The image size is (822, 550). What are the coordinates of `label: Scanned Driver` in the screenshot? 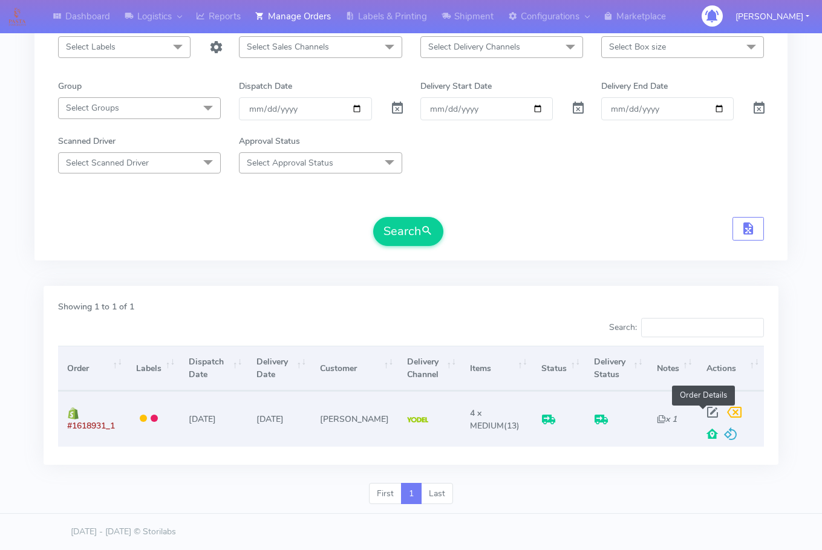 It's located at (86, 141).